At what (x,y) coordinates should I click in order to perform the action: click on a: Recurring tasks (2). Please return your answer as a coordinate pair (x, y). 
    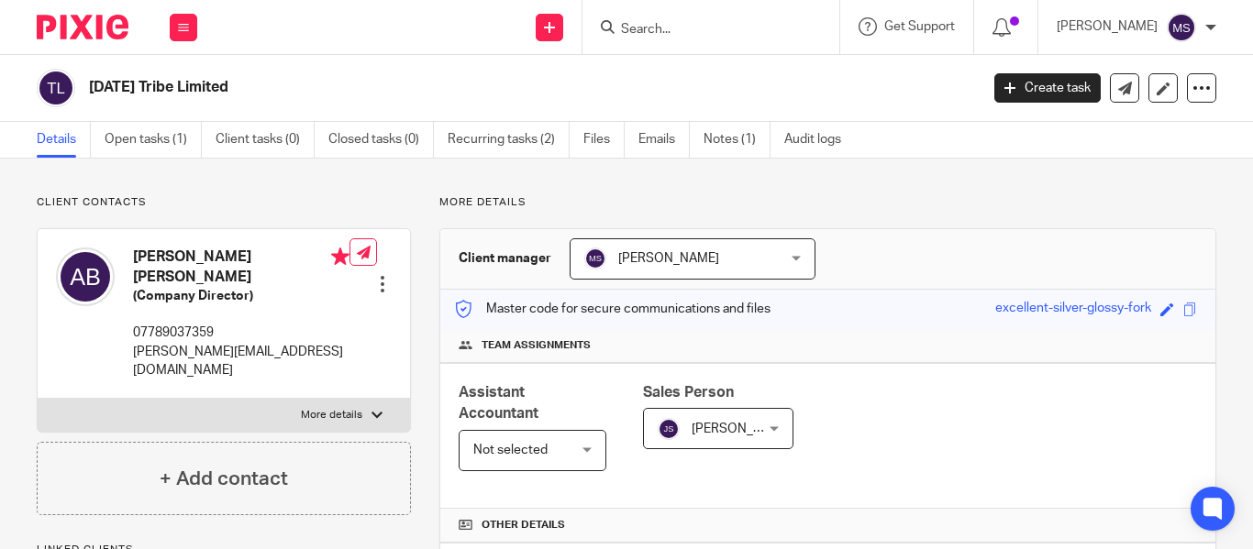
    Looking at the image, I should click on (508, 139).